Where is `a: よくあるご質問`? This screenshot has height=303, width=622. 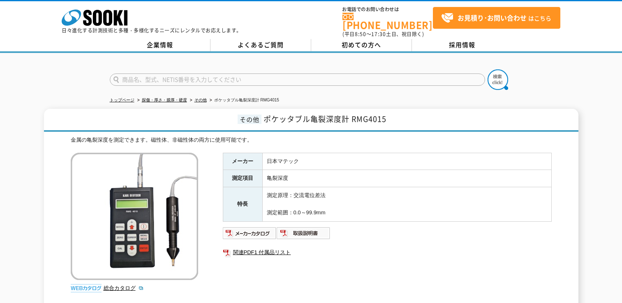
a: よくあるご質問 is located at coordinates (261, 45).